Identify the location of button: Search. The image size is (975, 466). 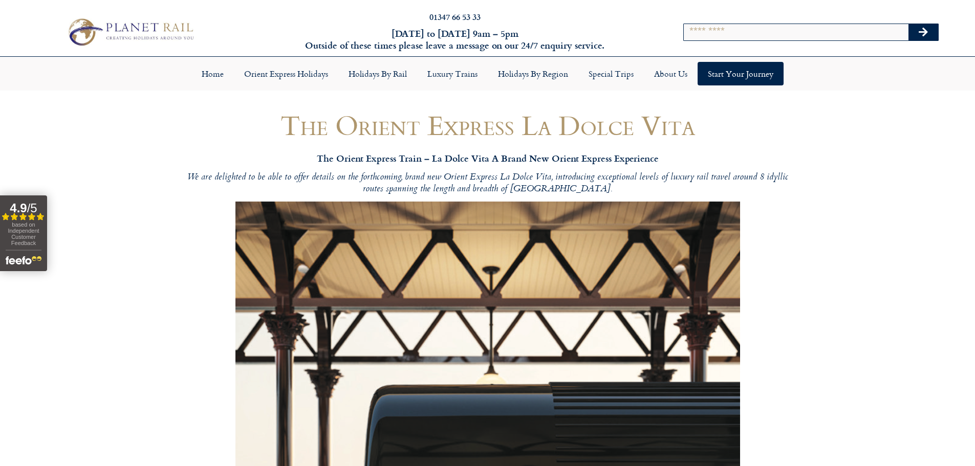
(923, 32).